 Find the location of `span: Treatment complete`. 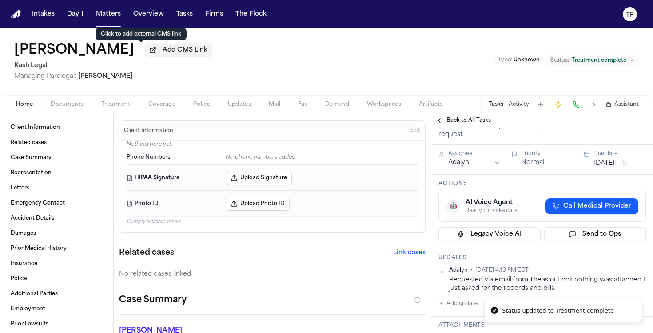

span: Treatment complete is located at coordinates (599, 60).